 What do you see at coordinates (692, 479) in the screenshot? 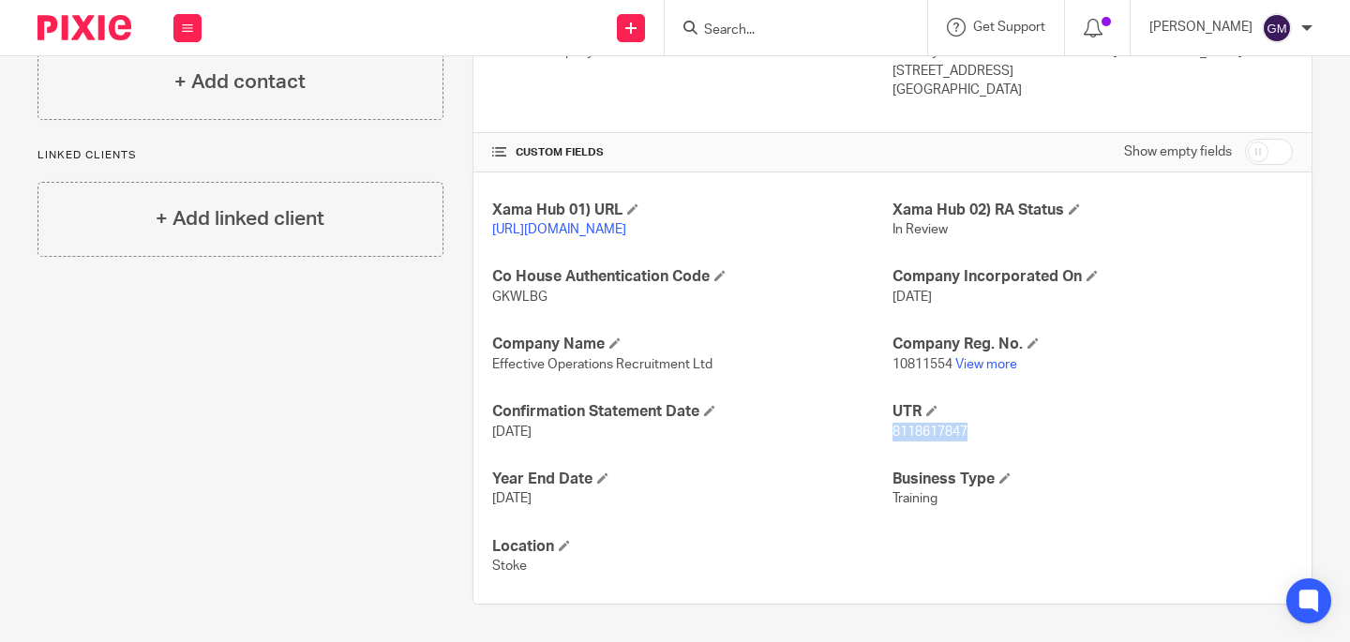
I see `h4: Year End Date` at bounding box center [692, 479].